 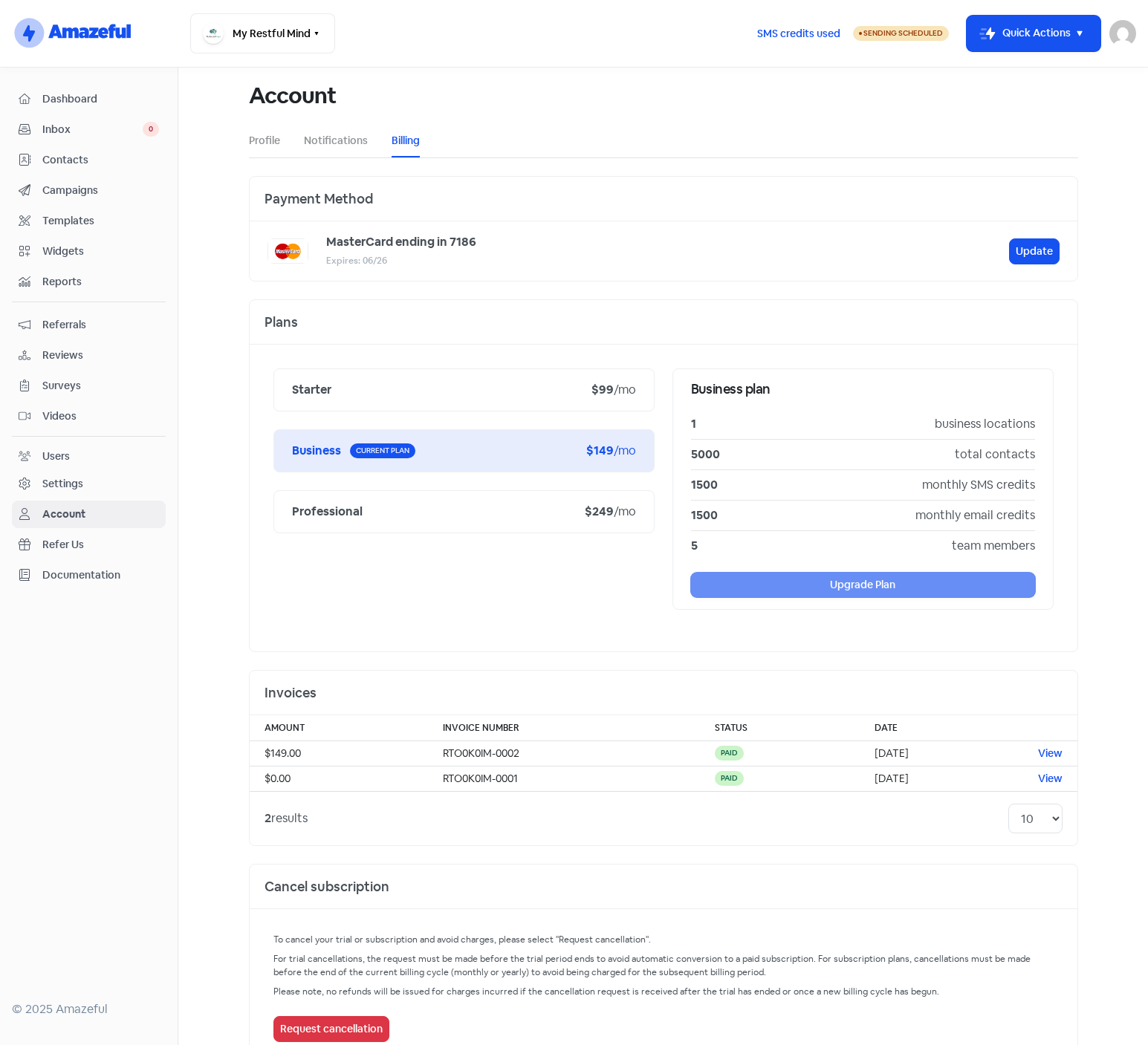 I want to click on th: Invoice Number, so click(x=563, y=728).